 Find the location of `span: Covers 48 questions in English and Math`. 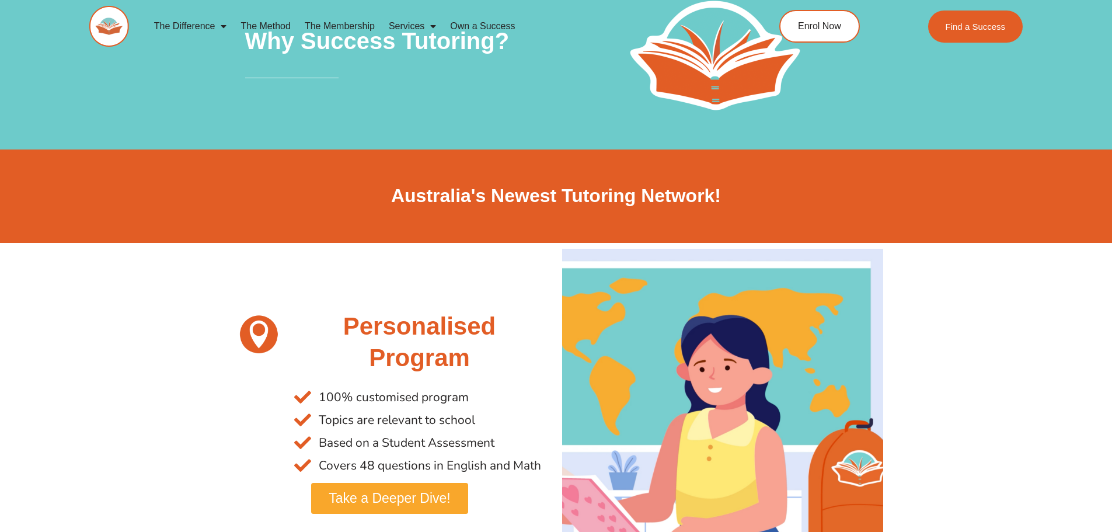

span: Covers 48 questions in English and Math is located at coordinates (428, 465).